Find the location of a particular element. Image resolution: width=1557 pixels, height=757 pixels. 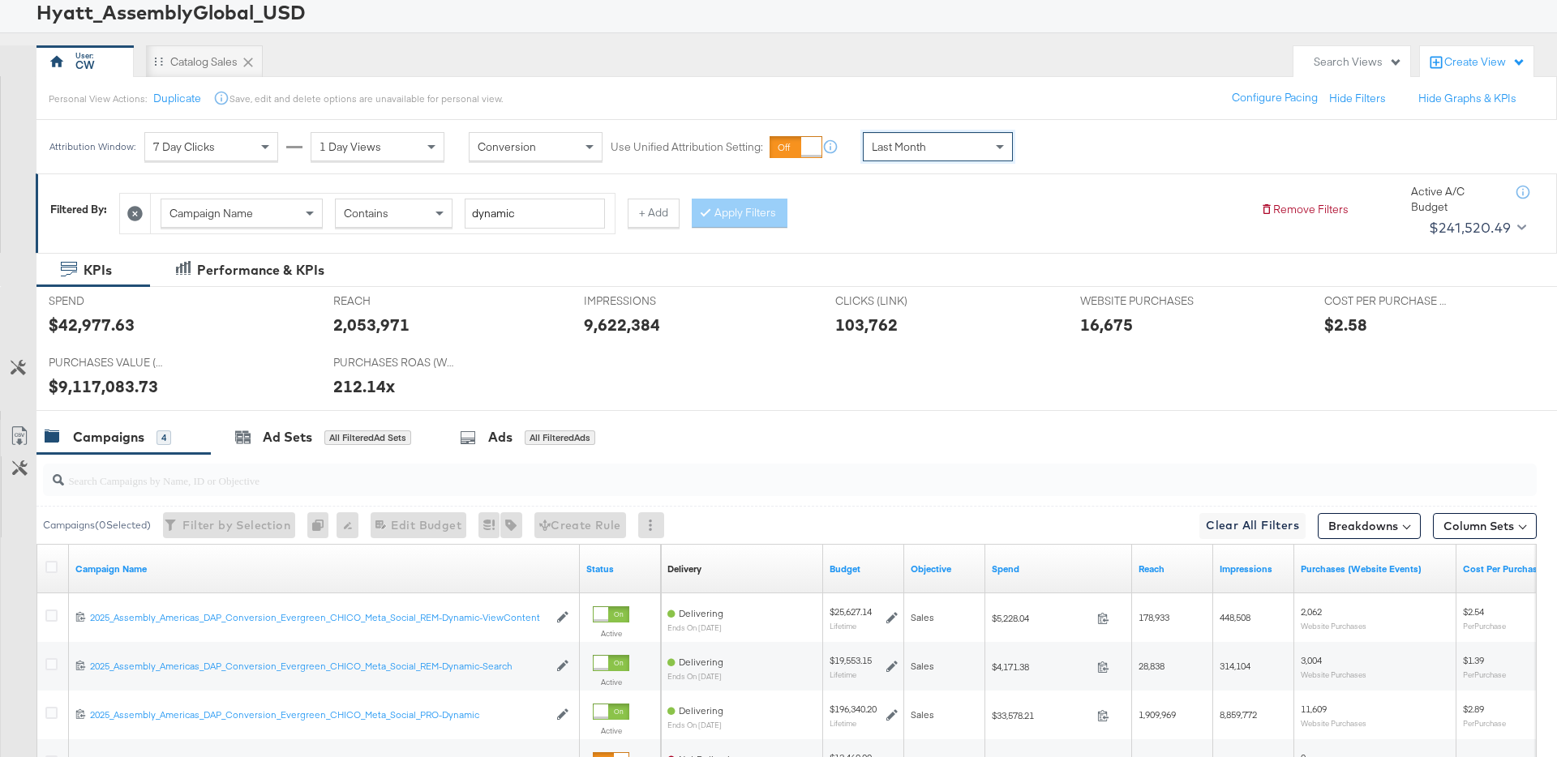

input: Enter a search term is located at coordinates (534, 213).